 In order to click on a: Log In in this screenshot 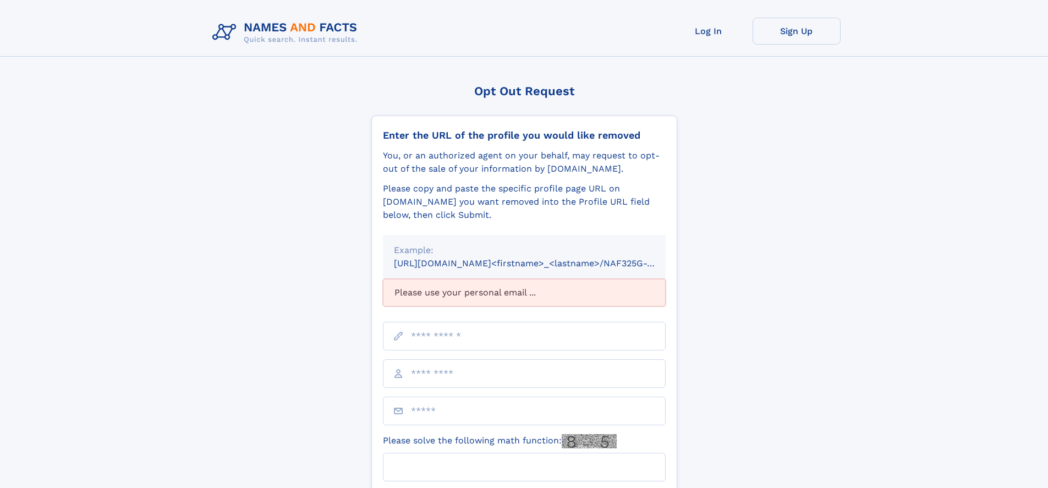, I will do `click(708, 31)`.